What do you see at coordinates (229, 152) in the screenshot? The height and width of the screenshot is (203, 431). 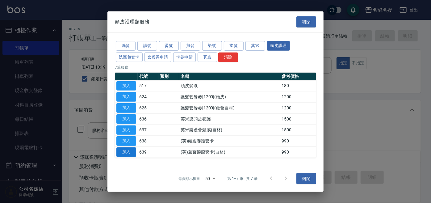 I see `td: (芙)蘆薈髮膜套卡(自材)` at bounding box center [229, 152].